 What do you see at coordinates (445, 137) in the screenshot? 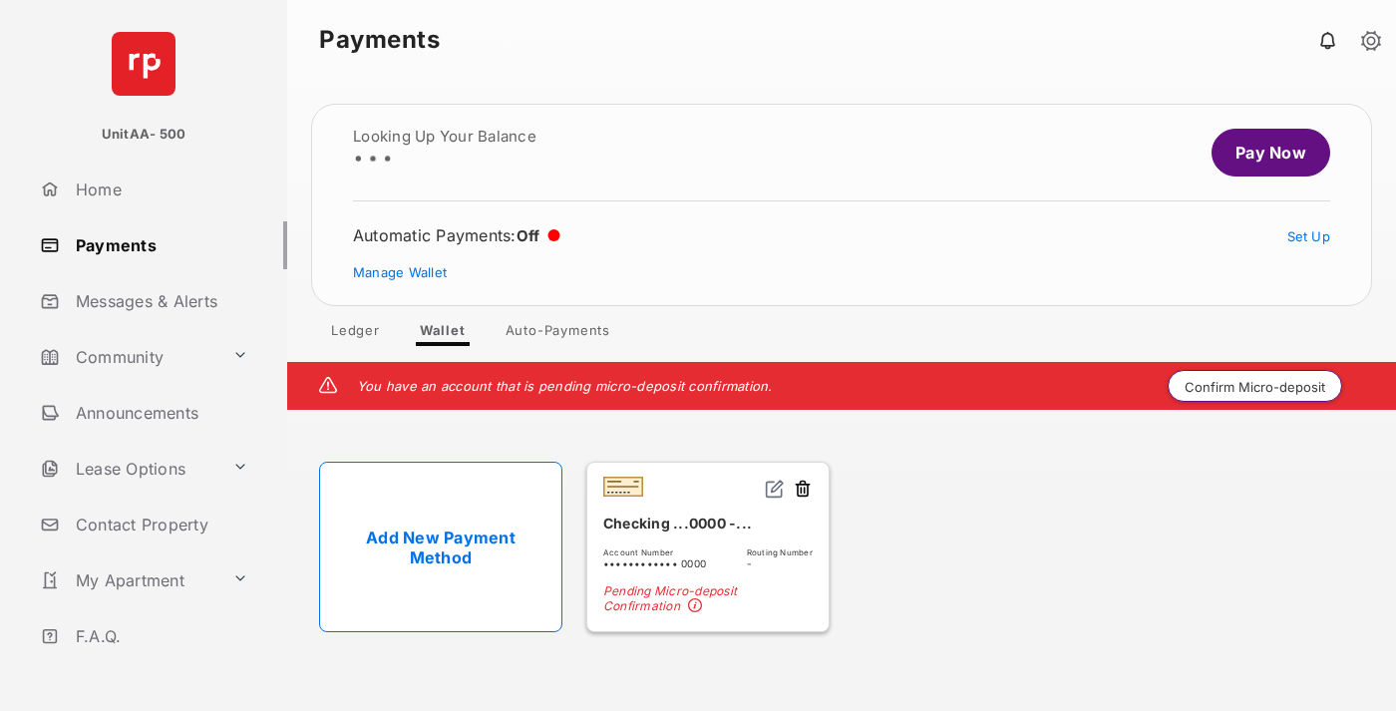
I see `h2: Looking up your balance` at bounding box center [445, 137].